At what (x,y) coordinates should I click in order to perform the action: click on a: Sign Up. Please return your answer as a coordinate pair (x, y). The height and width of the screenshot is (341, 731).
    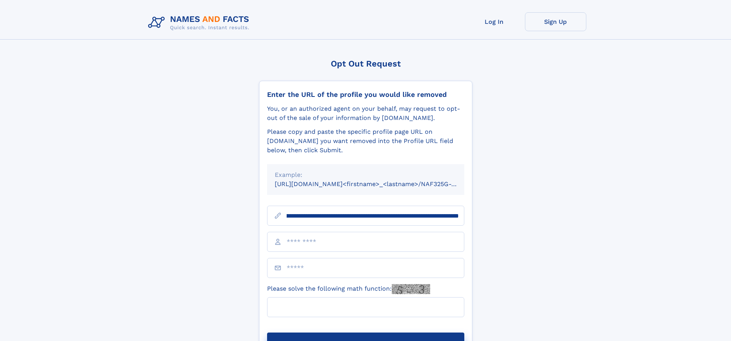
    Looking at the image, I should click on (556, 21).